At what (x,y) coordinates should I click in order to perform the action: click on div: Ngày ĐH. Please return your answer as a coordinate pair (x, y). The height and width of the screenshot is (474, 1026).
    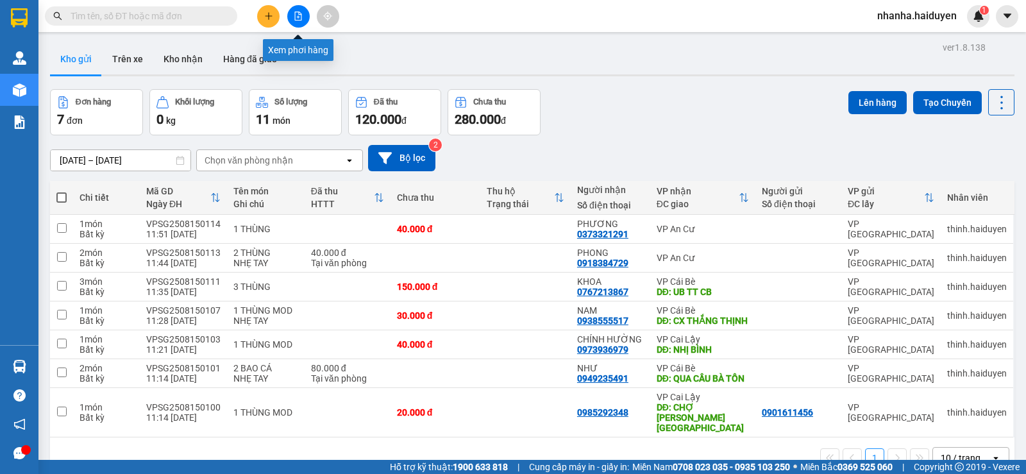
    Looking at the image, I should click on (178, 204).